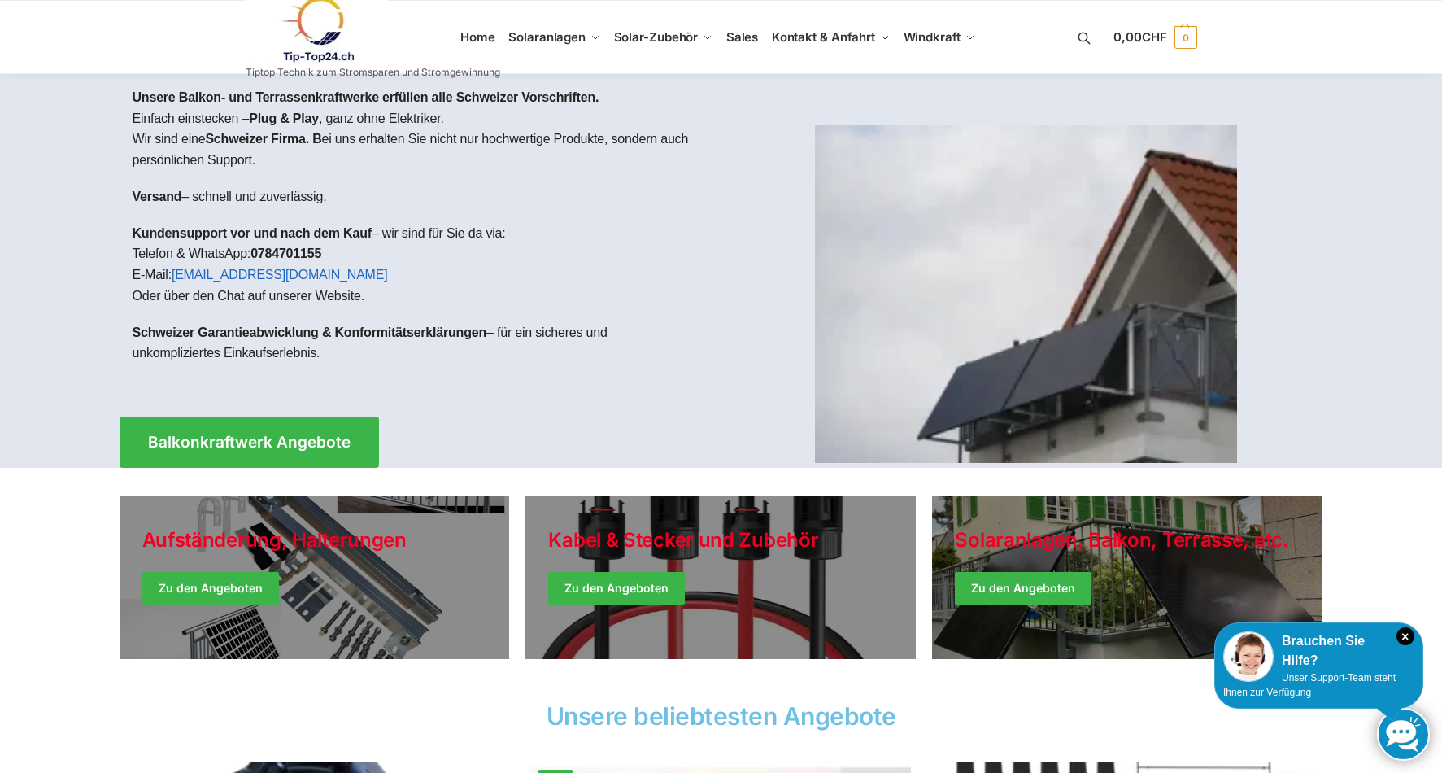 This screenshot has height=773, width=1442. What do you see at coordinates (1025, 294) in the screenshot?
I see `img: Home 1` at bounding box center [1025, 294].